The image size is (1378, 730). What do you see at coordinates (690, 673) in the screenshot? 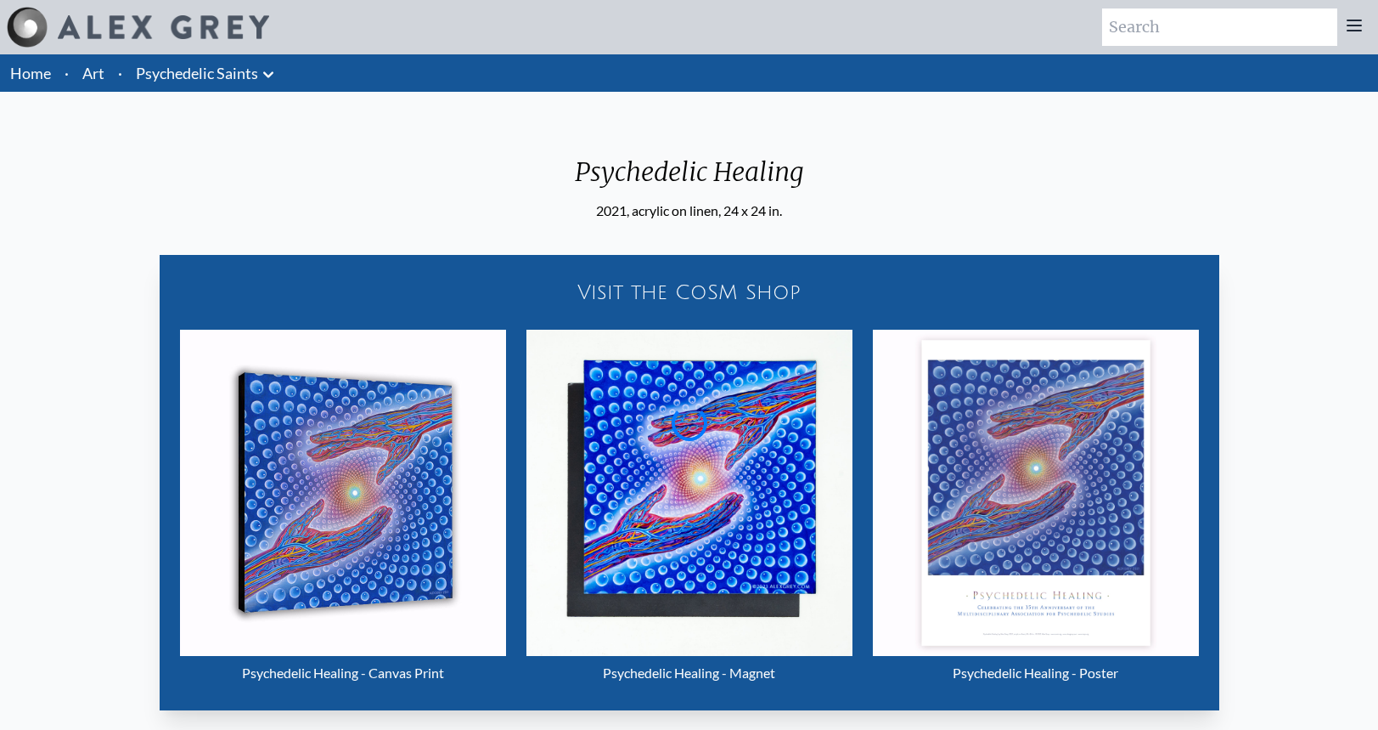
I see `div: Psychedelic Healing - Magnet` at bounding box center [690, 673].